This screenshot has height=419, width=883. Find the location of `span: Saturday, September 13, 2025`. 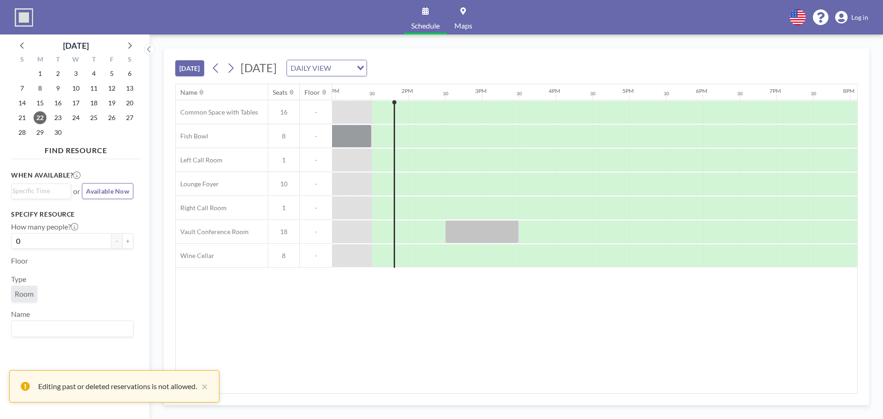

span: Saturday, September 13, 2025 is located at coordinates (130, 88).